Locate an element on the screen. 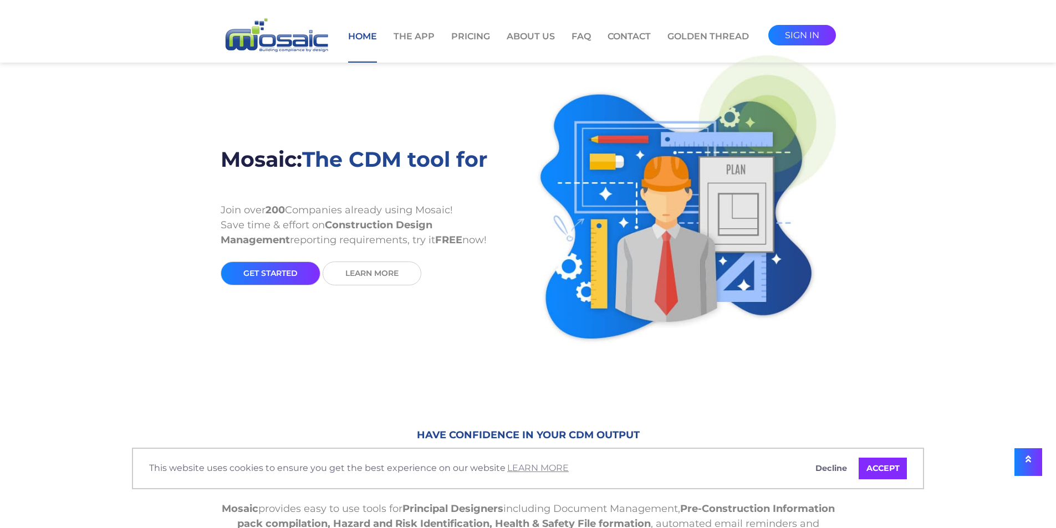 The image size is (1056, 528). a: Learn More is located at coordinates (372, 273).